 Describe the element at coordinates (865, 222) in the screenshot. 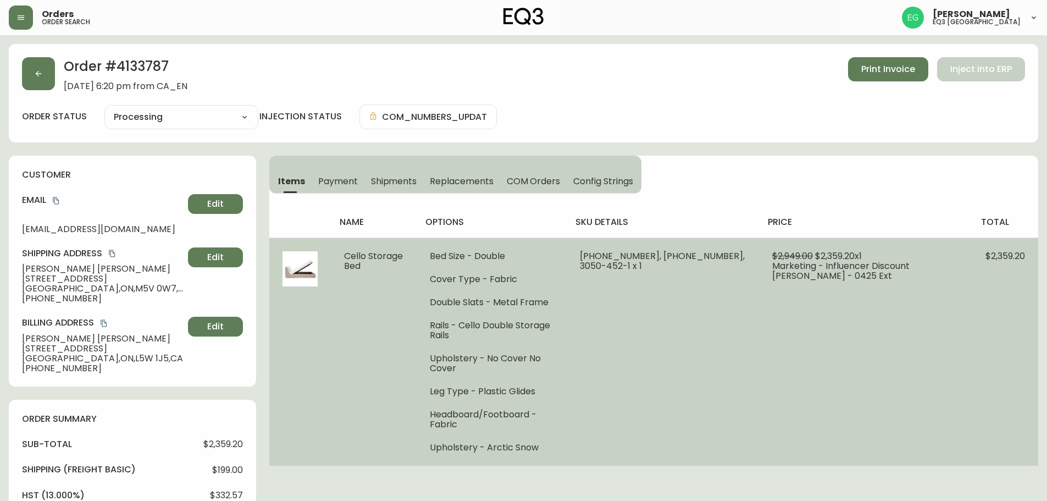

I see `h4: price` at that location.